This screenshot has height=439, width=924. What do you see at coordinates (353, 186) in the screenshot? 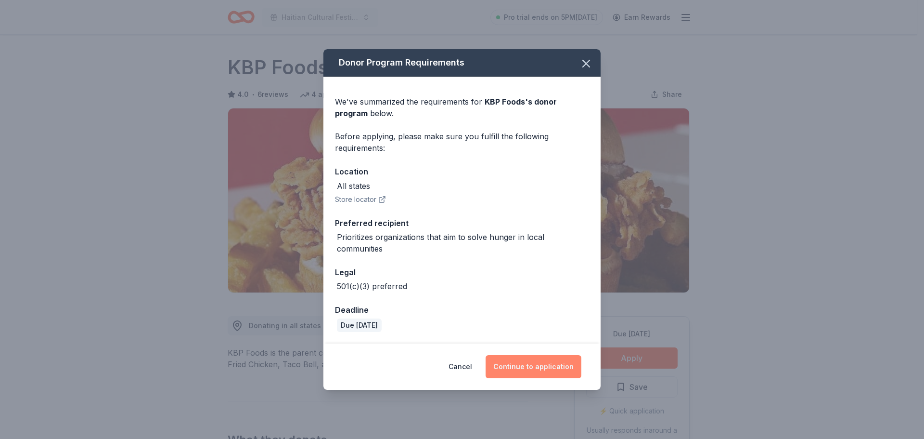
I see `div: All states` at bounding box center [353, 186].